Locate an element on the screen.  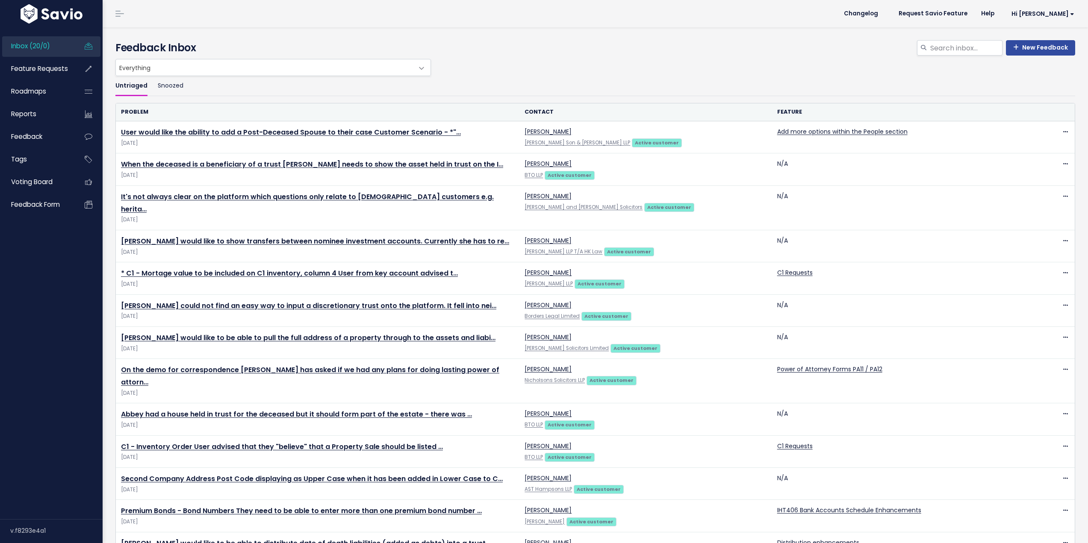
th: Feature is located at coordinates (898, 112).